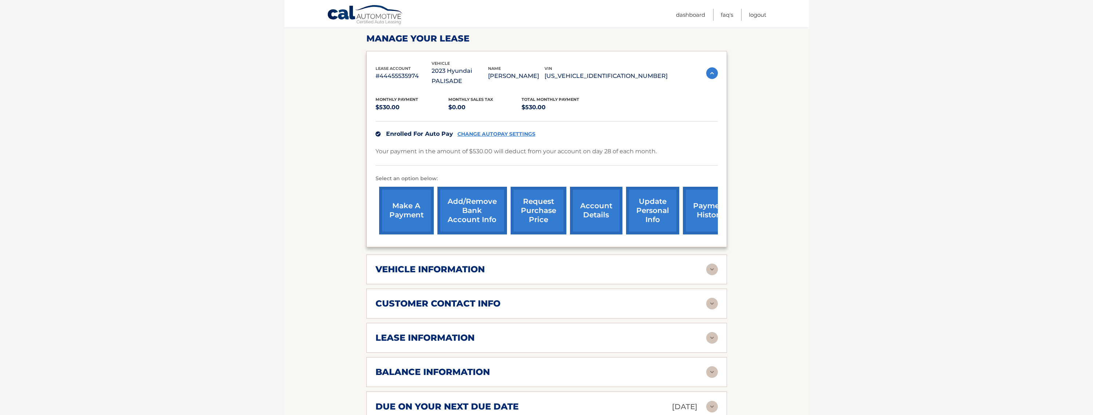 The image size is (1093, 415). What do you see at coordinates (393, 68) in the screenshot?
I see `span: lease account` at bounding box center [393, 68].